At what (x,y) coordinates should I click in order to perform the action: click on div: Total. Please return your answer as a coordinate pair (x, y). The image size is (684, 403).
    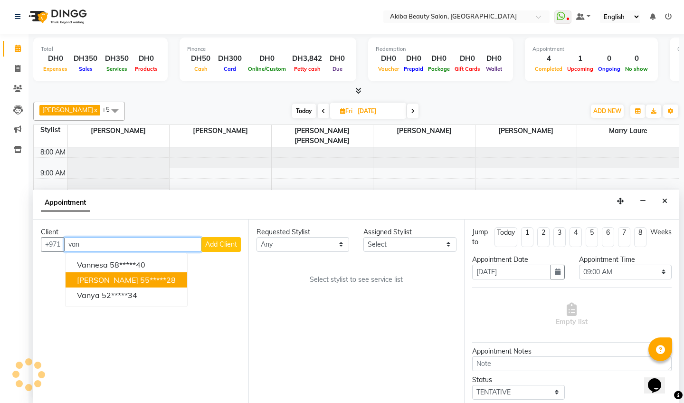
    Looking at the image, I should click on (100, 49).